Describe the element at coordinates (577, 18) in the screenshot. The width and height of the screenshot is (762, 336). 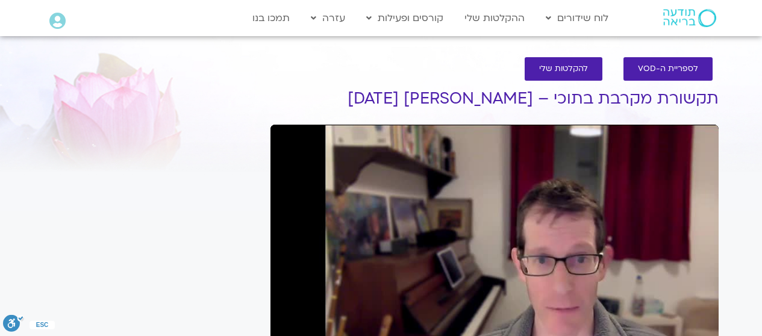
I see `a: לוח שידורים` at that location.